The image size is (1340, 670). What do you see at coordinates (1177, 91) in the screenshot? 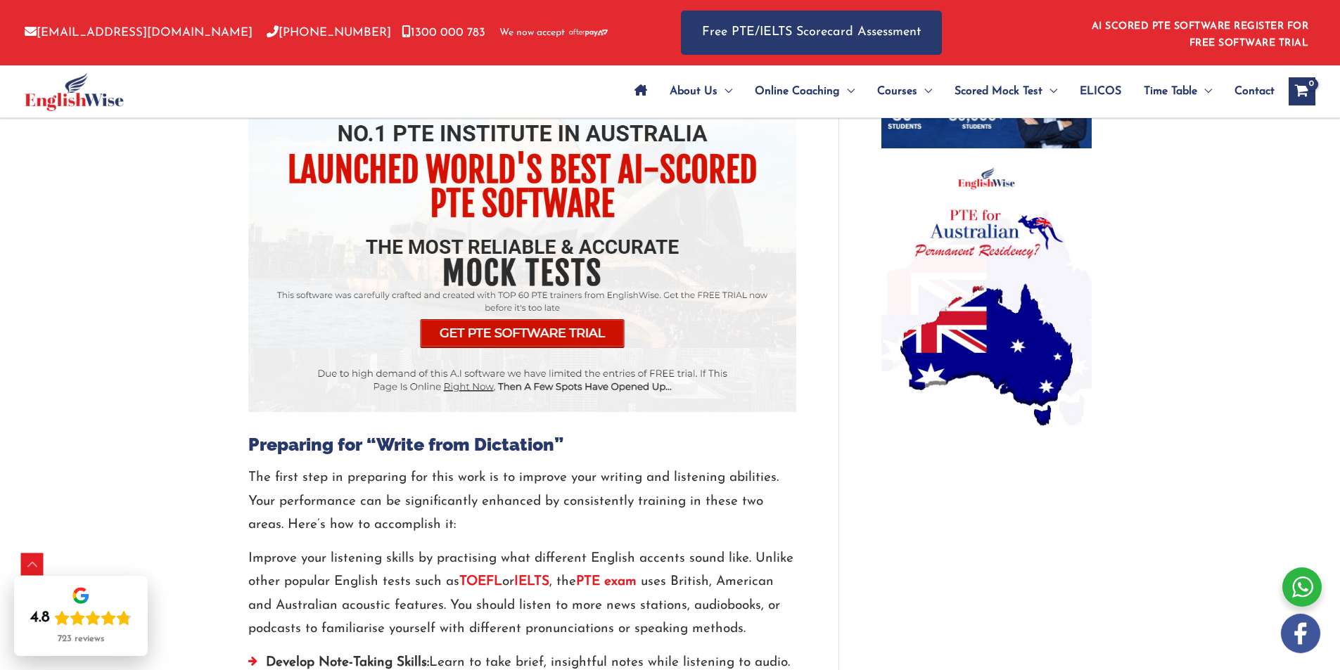
I see `a: Time TableMenu Toggle` at bounding box center [1177, 91].